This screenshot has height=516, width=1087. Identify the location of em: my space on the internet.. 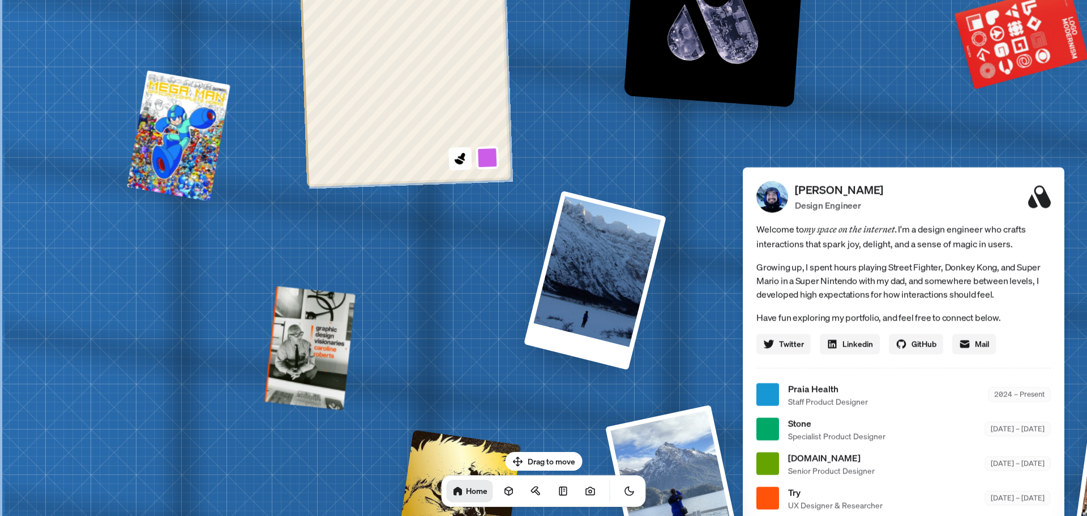
(851, 229).